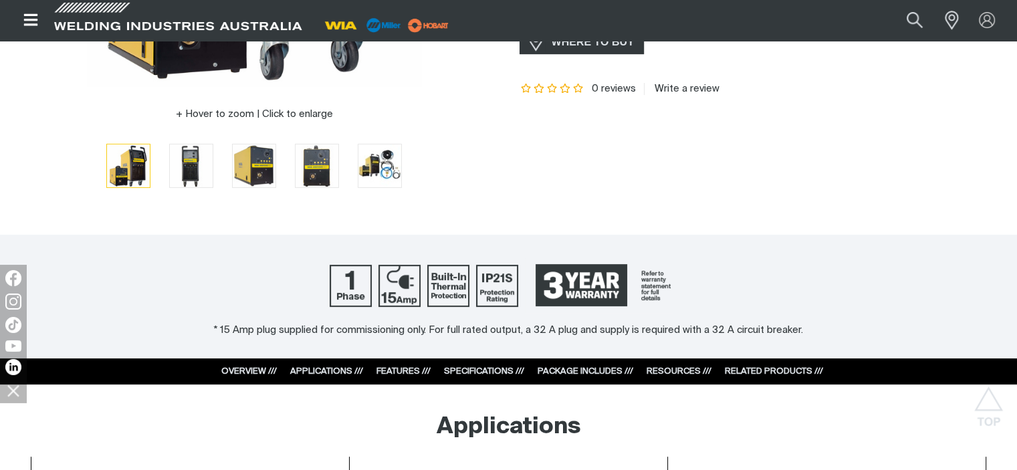 The height and width of the screenshot is (470, 1017). Describe the element at coordinates (128, 166) in the screenshot. I see `button: Go to slide 1` at that location.